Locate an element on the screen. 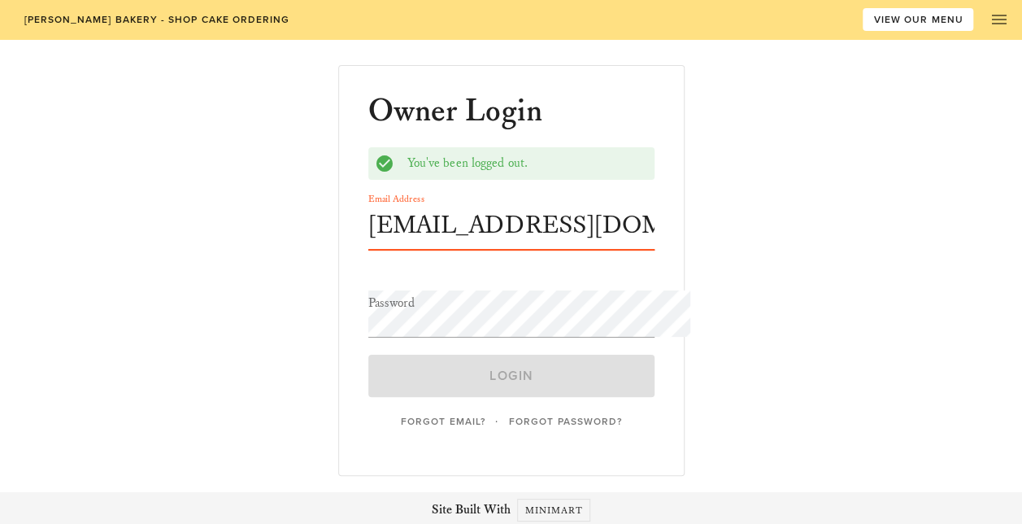 Image resolution: width=1022 pixels, height=524 pixels. label: Email Address is located at coordinates (396, 198).